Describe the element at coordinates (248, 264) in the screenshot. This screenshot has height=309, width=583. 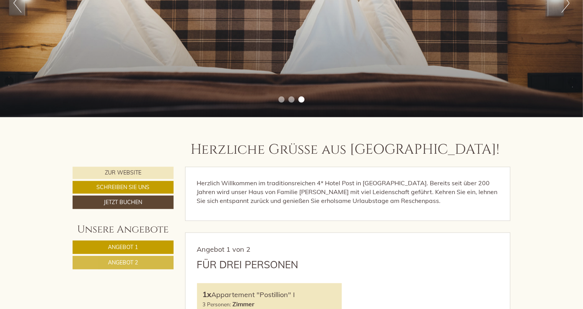
I see `div: für drei Personen` at that location.